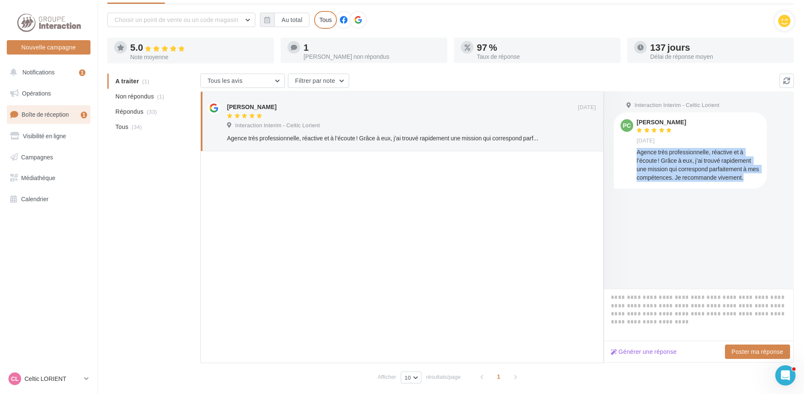 This screenshot has height=394, width=804. I want to click on p: Celtic LORIENT, so click(52, 379).